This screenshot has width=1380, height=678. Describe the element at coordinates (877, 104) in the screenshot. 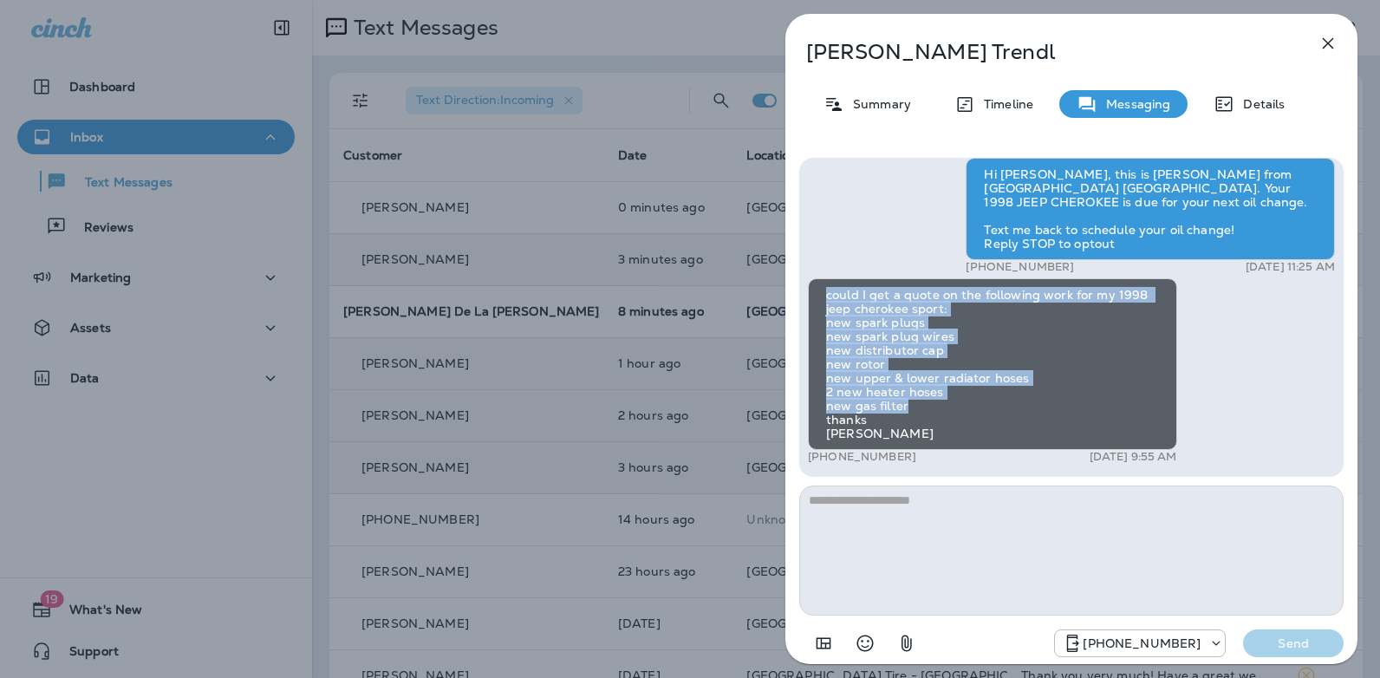

I see `p: Summary` at that location.